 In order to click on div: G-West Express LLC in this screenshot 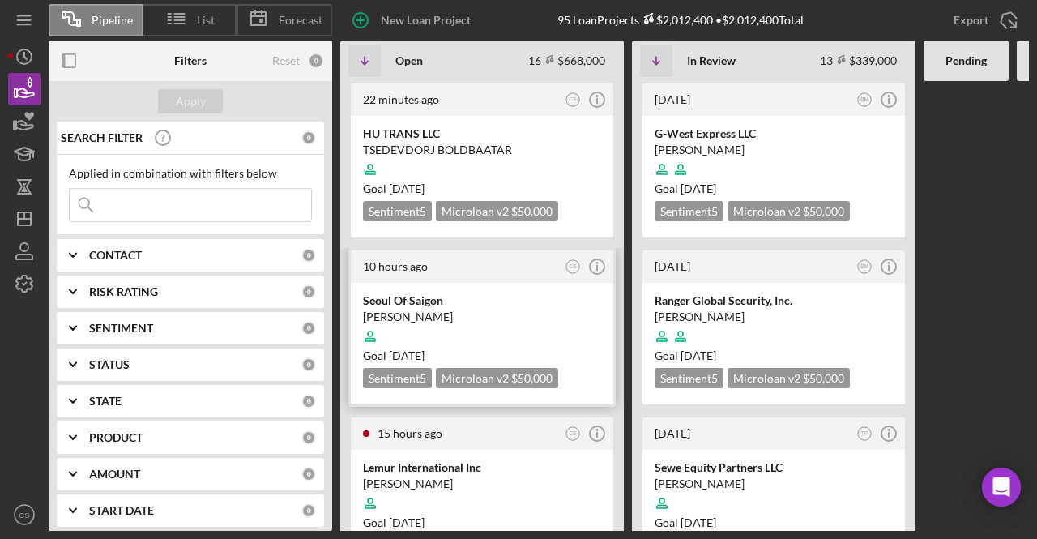, I will do `click(774, 134)`.